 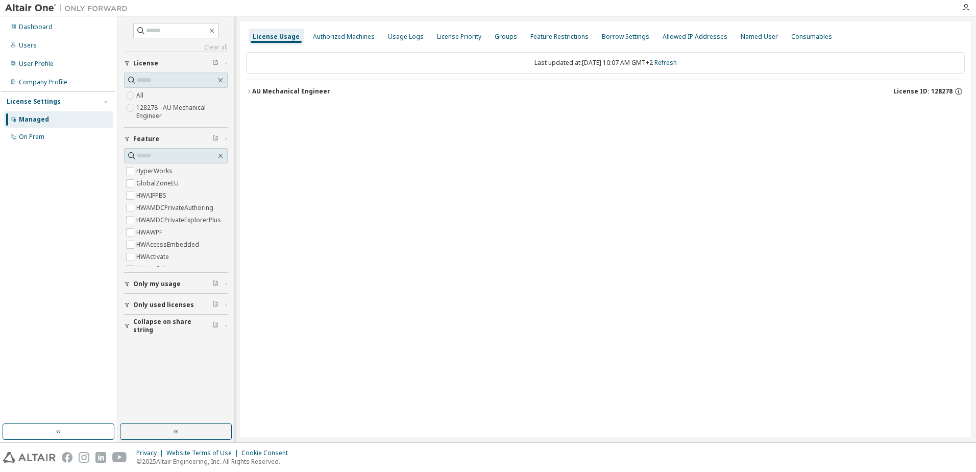 I want to click on div: Named User, so click(x=759, y=37).